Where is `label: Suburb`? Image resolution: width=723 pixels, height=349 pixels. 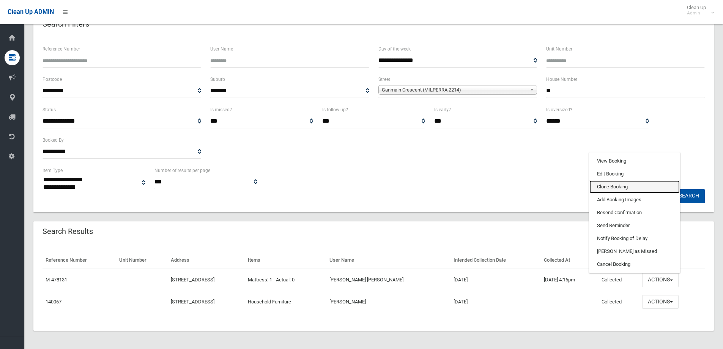 label: Suburb is located at coordinates (218, 79).